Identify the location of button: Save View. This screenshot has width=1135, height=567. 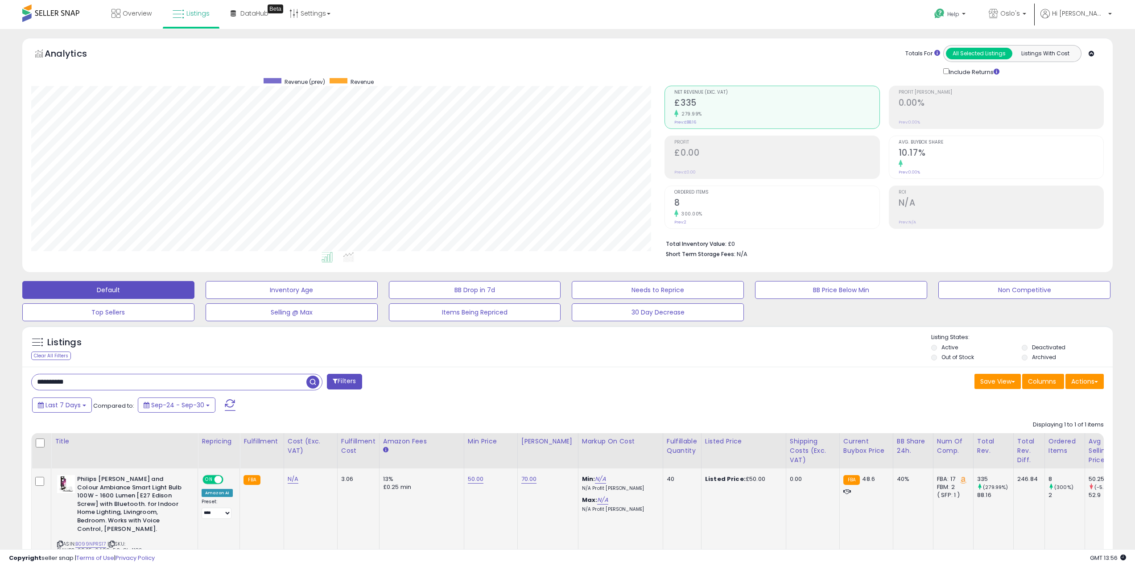
(998, 381).